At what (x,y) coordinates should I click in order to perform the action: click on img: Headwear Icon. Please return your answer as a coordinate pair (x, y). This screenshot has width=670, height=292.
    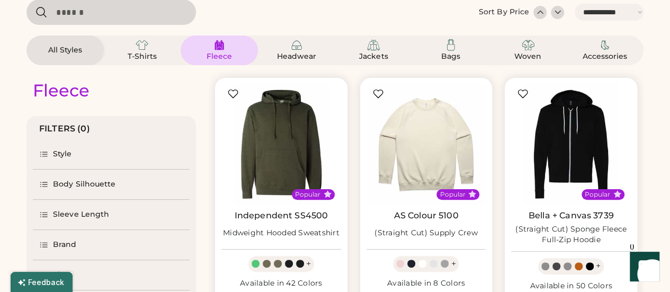
    Looking at the image, I should click on (297, 45).